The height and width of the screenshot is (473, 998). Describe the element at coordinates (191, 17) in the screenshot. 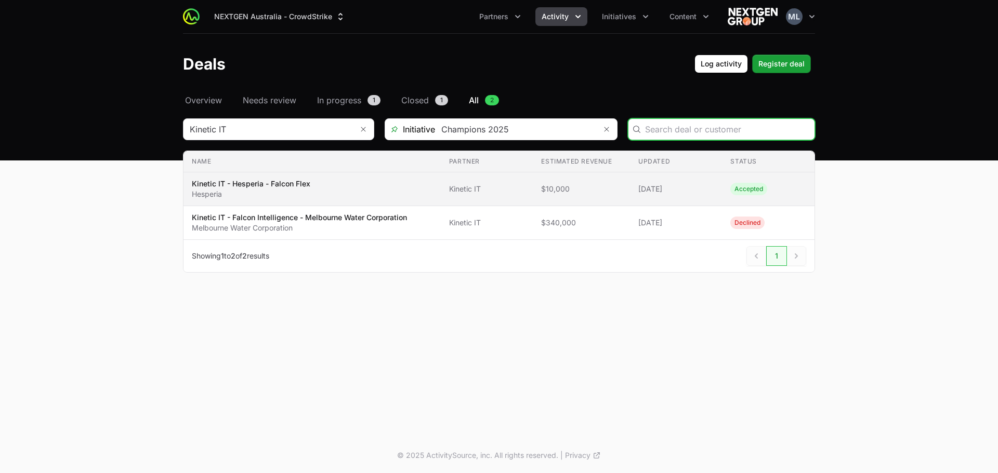

I see `img: ActivitySource` at that location.